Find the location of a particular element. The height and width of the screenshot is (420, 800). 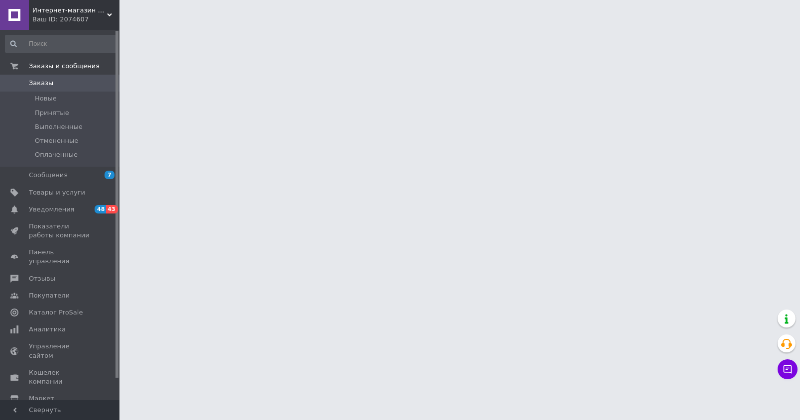

span: Товары и услуги is located at coordinates (57, 193).